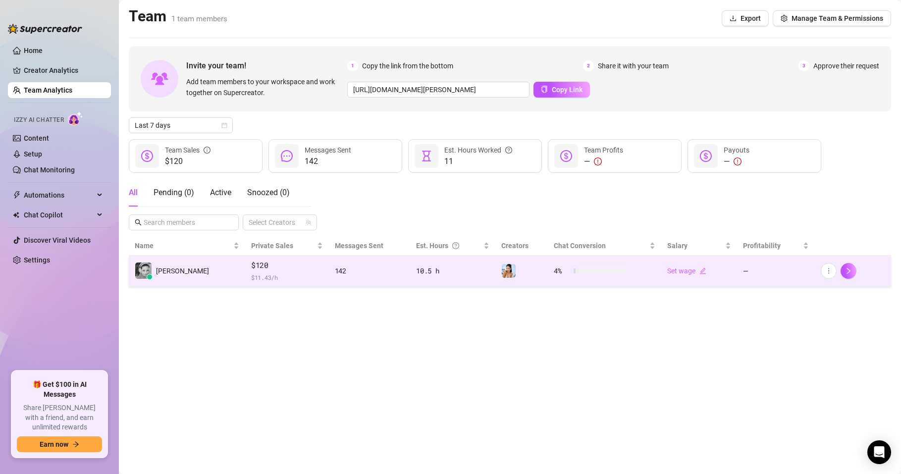 This screenshot has height=474, width=901. Describe the element at coordinates (562, 90) in the screenshot. I see `button: Copy Link` at that location.